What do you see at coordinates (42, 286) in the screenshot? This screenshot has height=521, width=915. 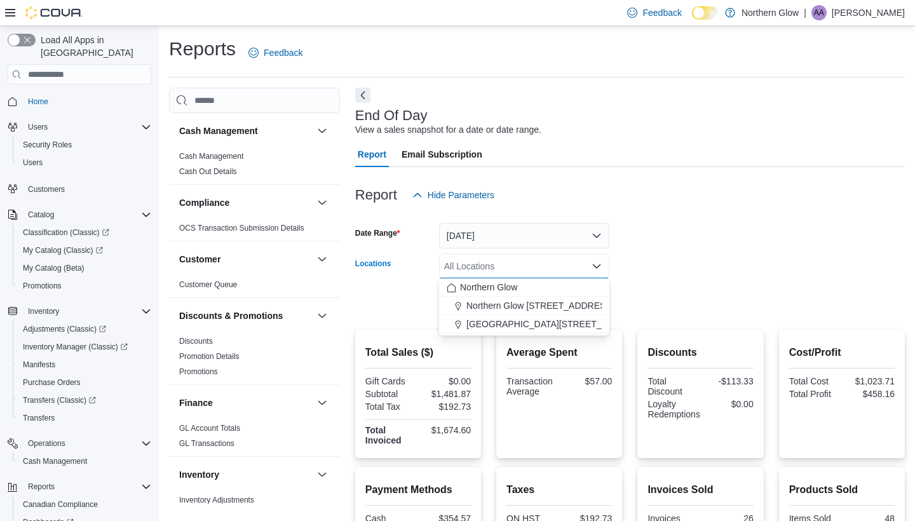 I see `span: Promotions` at bounding box center [42, 286].